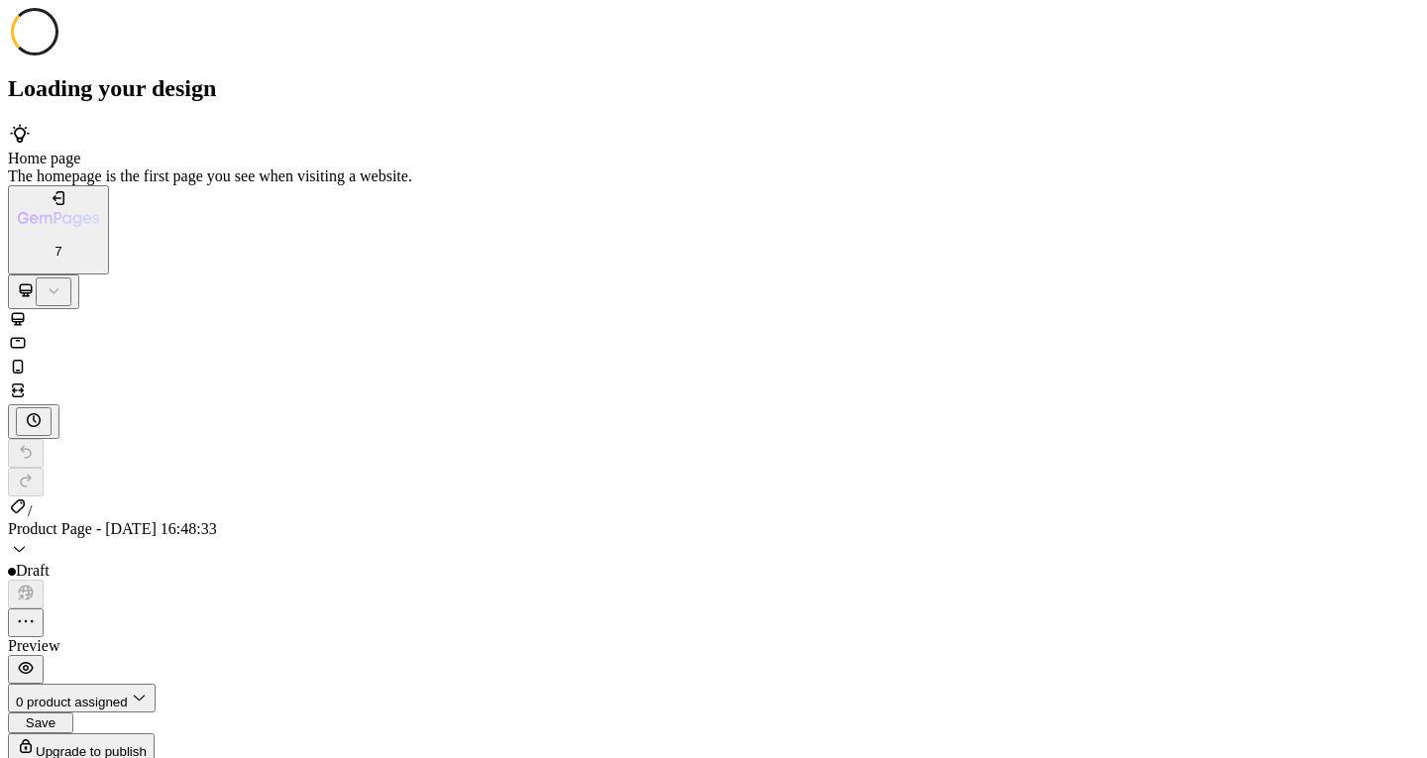 The width and height of the screenshot is (1427, 758). Describe the element at coordinates (41, 722) in the screenshot. I see `button: Save` at that location.